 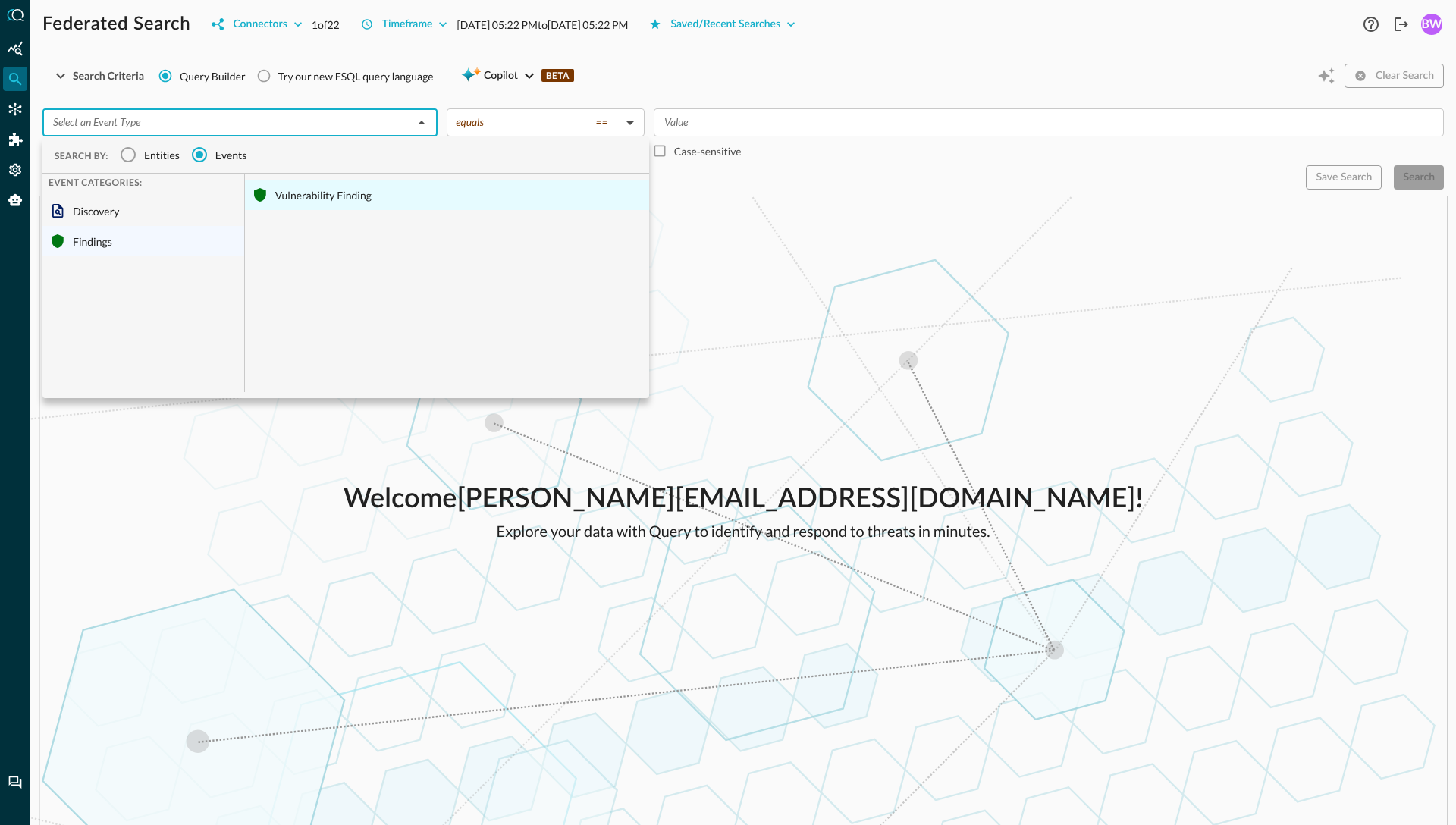 What do you see at coordinates (356, 76) in the screenshot?
I see `div: Try our new FSQL query language` at bounding box center [356, 76].